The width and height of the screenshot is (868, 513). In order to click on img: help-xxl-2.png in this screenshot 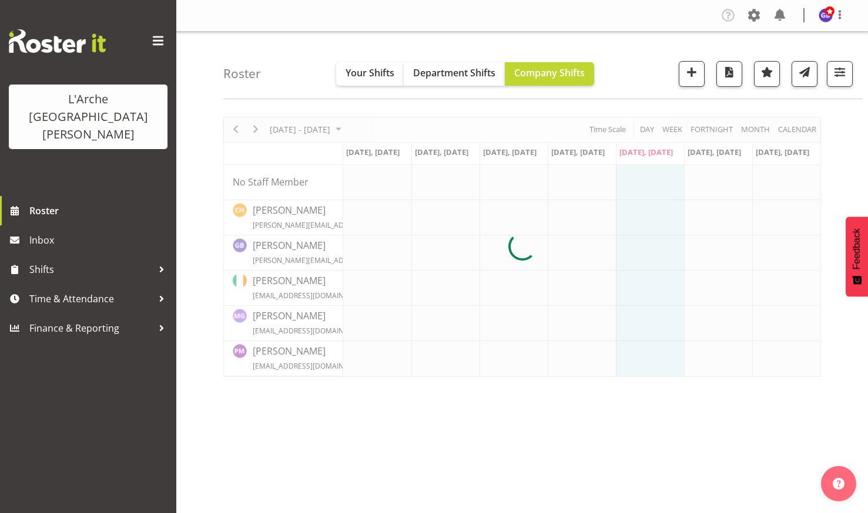, I will do `click(838, 484)`.